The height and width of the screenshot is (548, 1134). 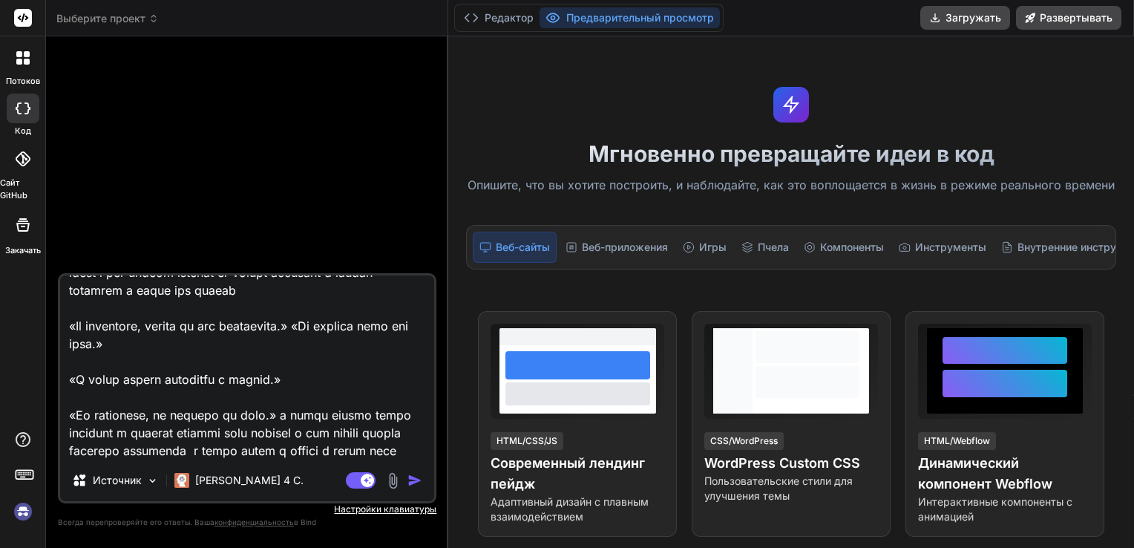 I want to click on div: HTML/CSS/JS, so click(x=527, y=441).